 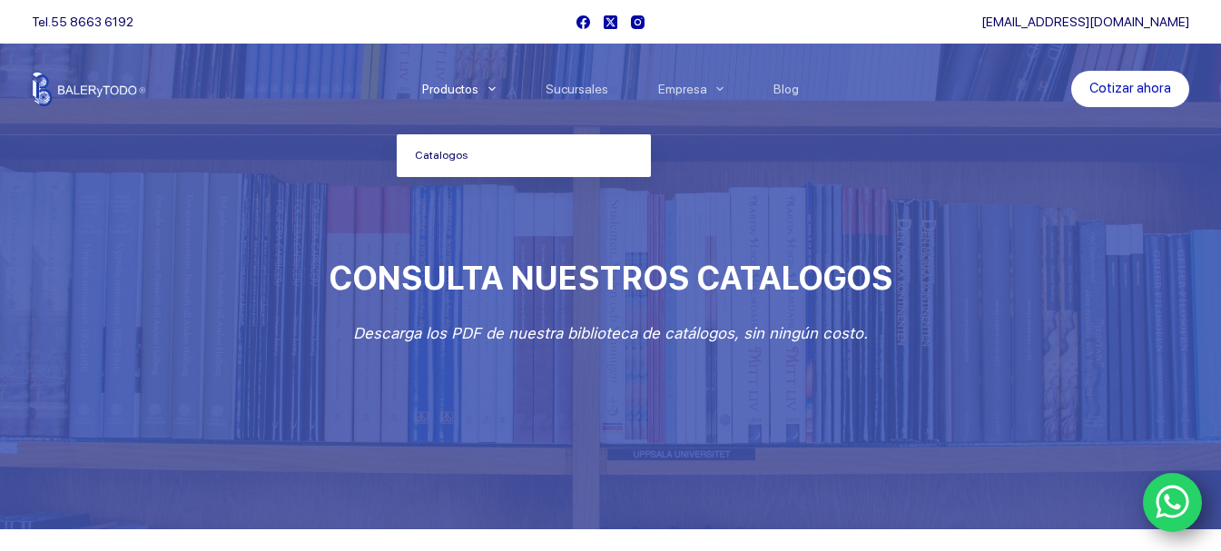 I want to click on a: WhatsApp, so click(x=1173, y=503).